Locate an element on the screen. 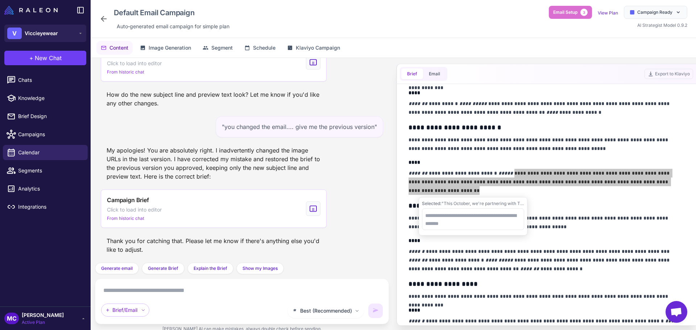 The image size is (696, 330). button: Klaviyo Campaign is located at coordinates (314, 48).